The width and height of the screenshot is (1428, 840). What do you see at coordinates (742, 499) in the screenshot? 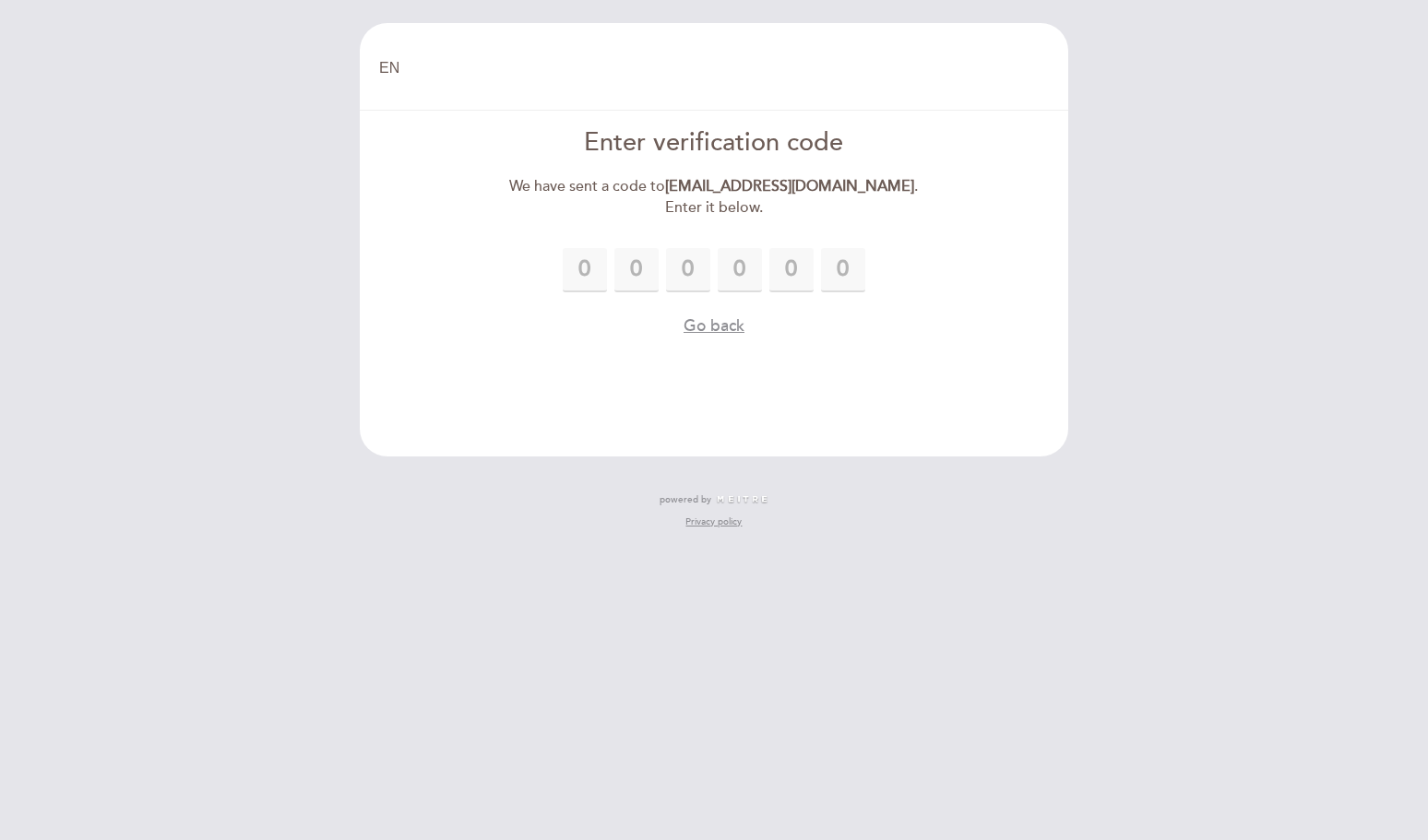
I see `img: MEITRE` at bounding box center [742, 499].